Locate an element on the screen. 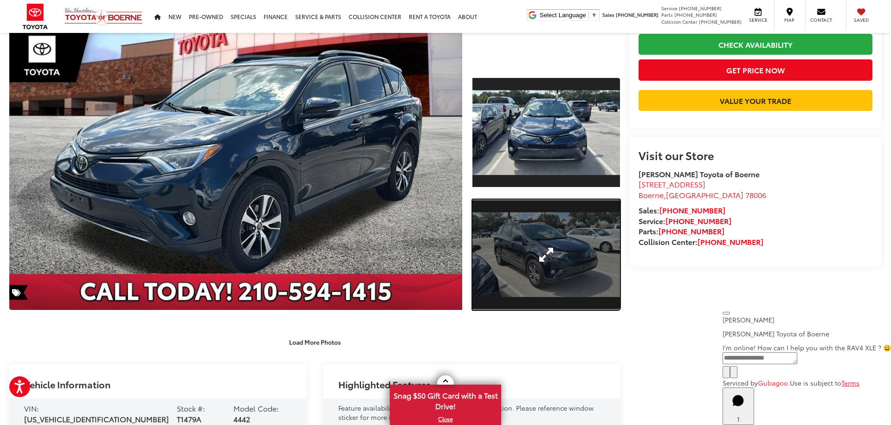 The height and width of the screenshot is (425, 891). span: Feature availability subject to final vehicle configuration. Please reference window sticker for ... is located at coordinates (466, 412).